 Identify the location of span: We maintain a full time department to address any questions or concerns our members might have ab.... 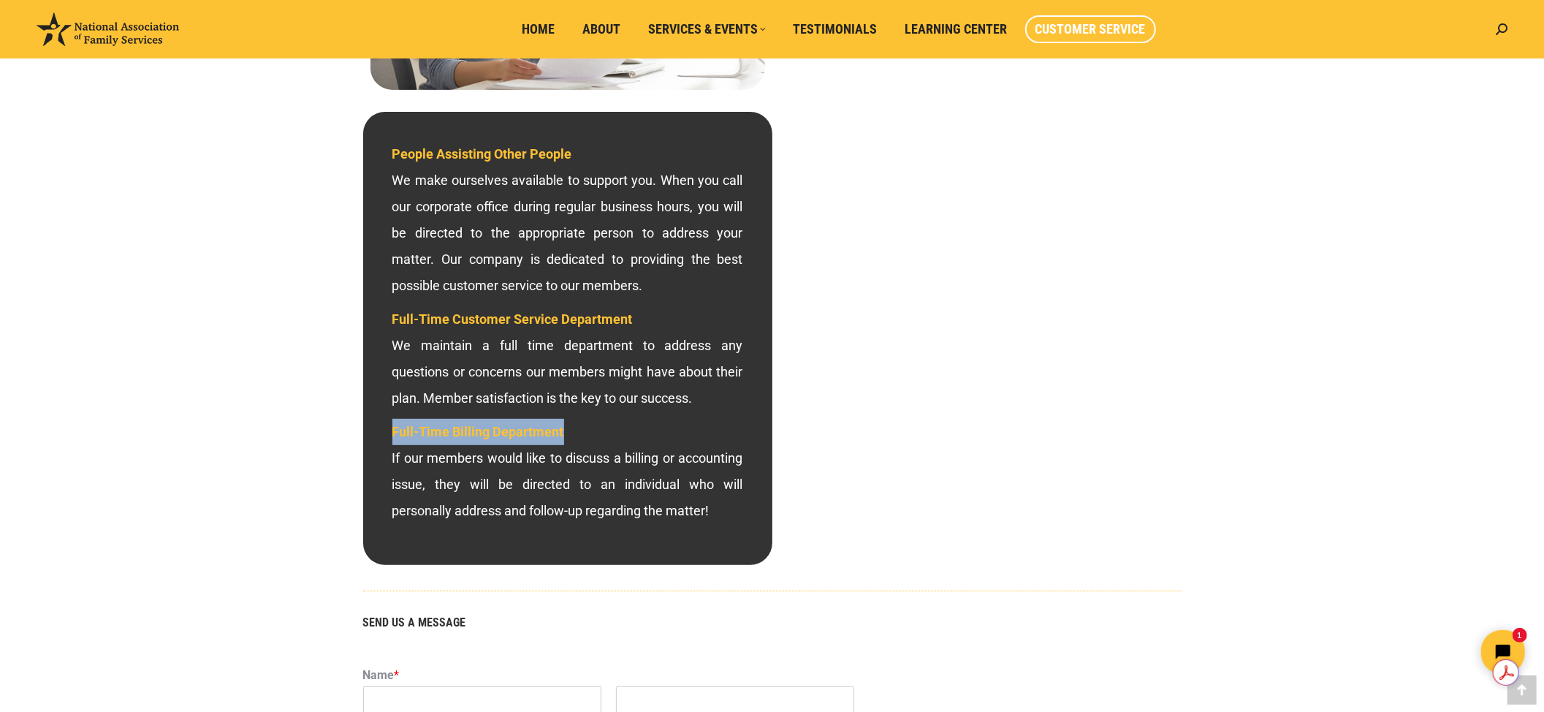
(568, 358).